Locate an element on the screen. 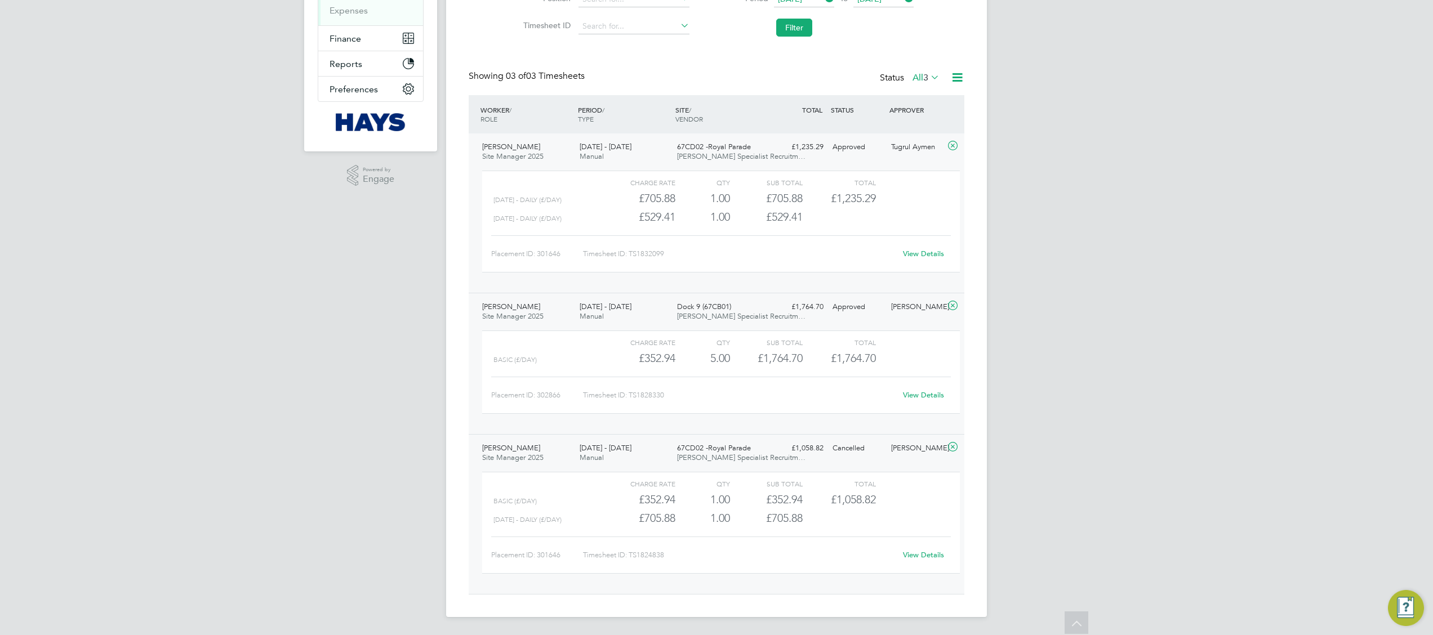 This screenshot has width=1433, height=635. label: All is located at coordinates (926, 78).